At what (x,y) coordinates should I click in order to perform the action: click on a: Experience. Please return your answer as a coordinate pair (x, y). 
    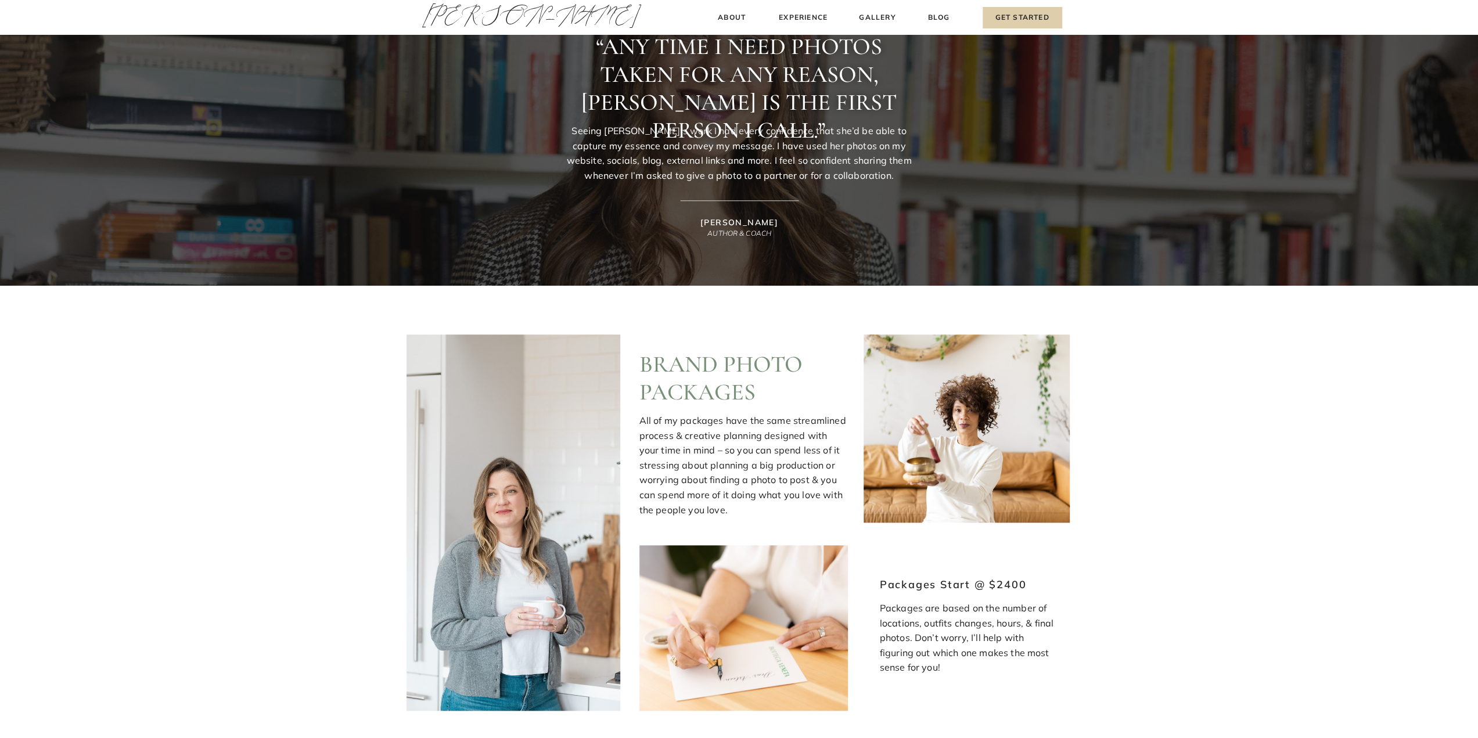
    Looking at the image, I should click on (803, 17).